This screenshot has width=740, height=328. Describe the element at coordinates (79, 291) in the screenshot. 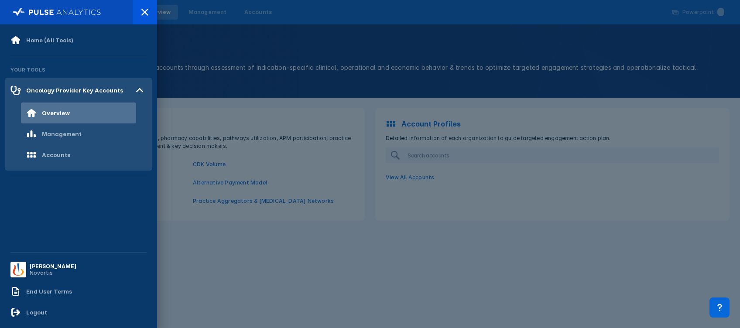

I see `a: End User Terms` at that location.